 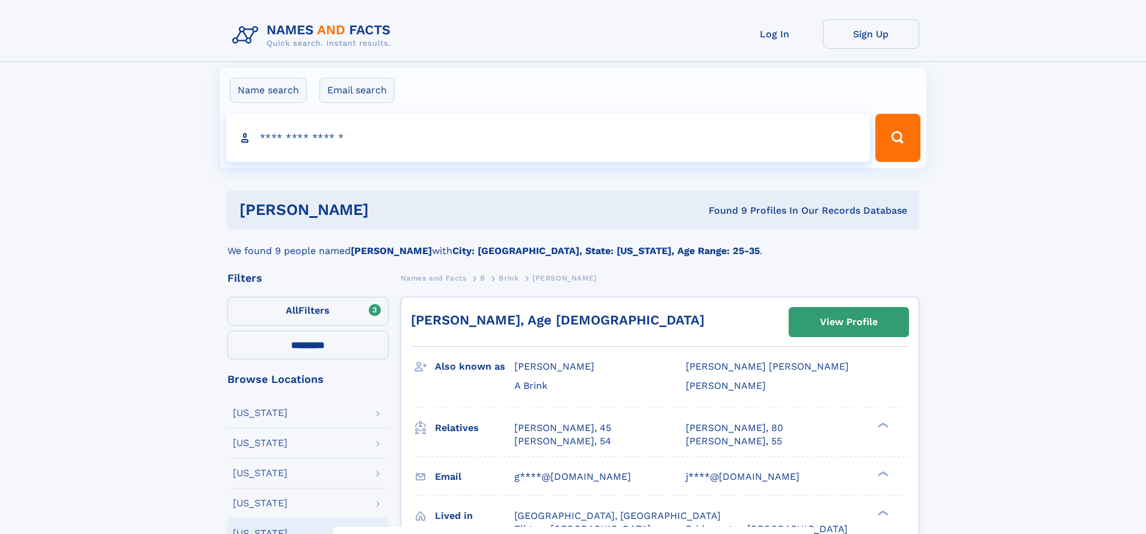 What do you see at coordinates (509, 277) in the screenshot?
I see `a: Brink` at bounding box center [509, 277].